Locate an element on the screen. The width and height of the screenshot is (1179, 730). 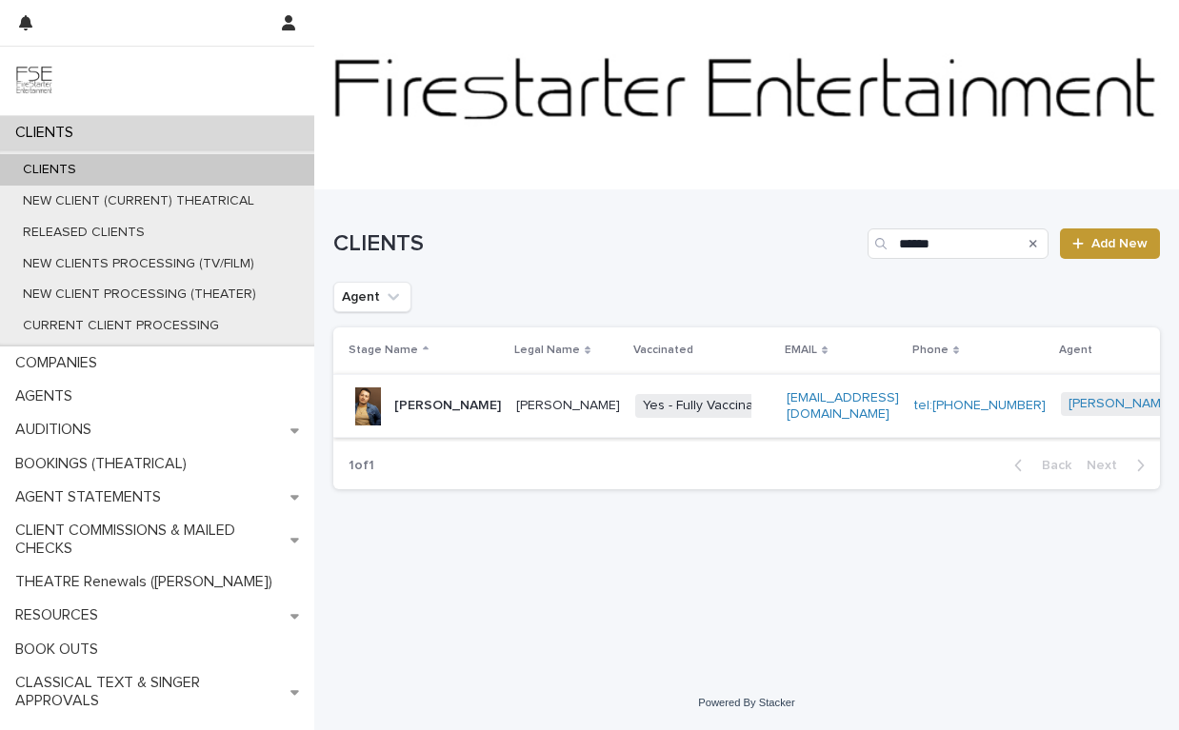
p: CLIENT COMMISSIONS & MAILED CHECKS is located at coordinates (149, 540).